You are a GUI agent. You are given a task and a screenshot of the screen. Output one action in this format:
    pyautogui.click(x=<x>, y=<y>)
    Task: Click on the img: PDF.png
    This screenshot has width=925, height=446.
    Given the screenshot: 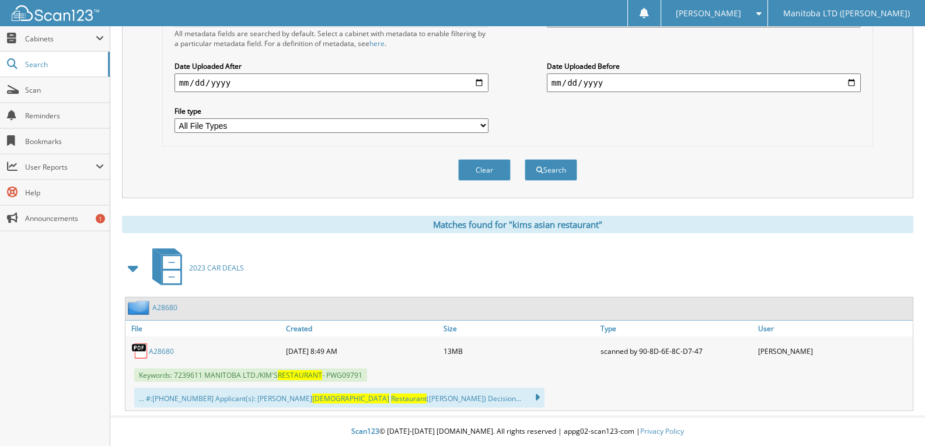 What is the action you would take?
    pyautogui.click(x=140, y=351)
    